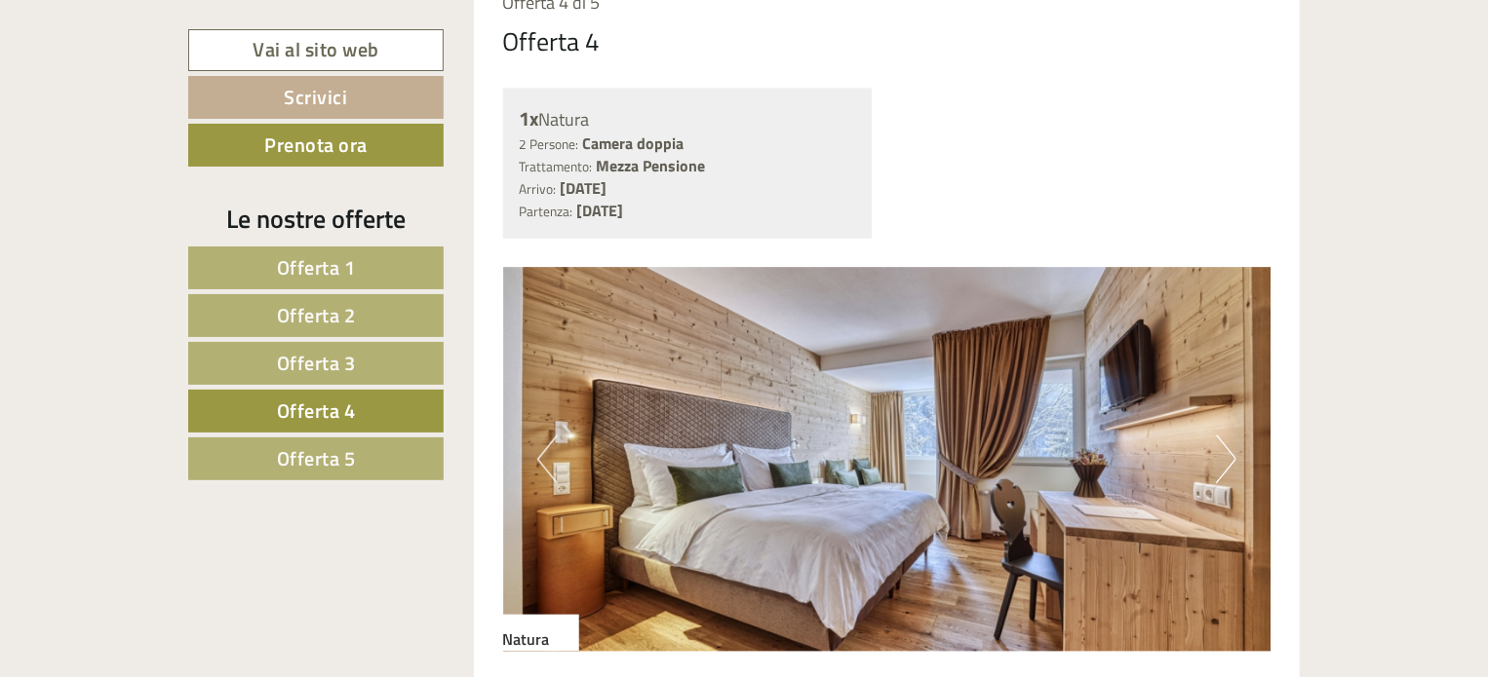 This screenshot has height=677, width=1488. What do you see at coordinates (316, 218) in the screenshot?
I see `div: Le nostre offerte` at bounding box center [316, 218].